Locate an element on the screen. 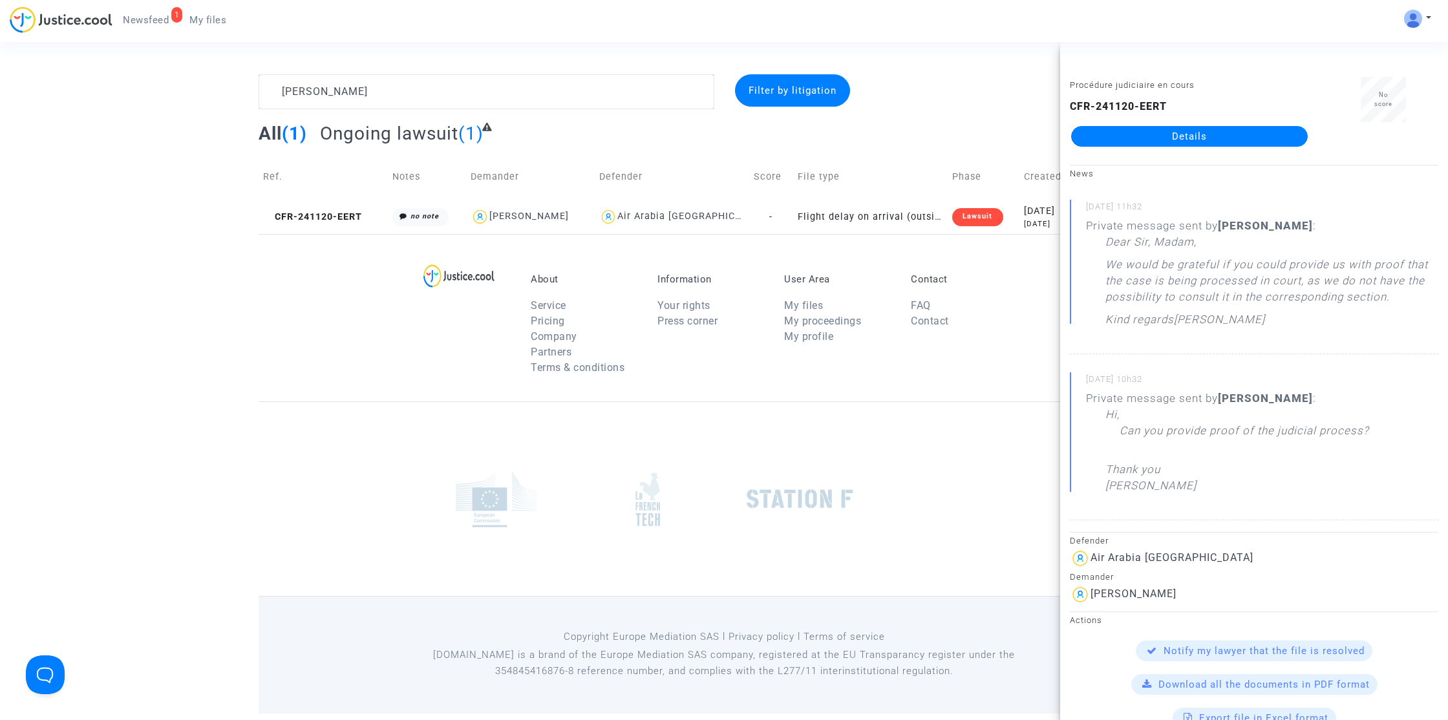 This screenshot has height=720, width=1448. p: About is located at coordinates (584, 279).